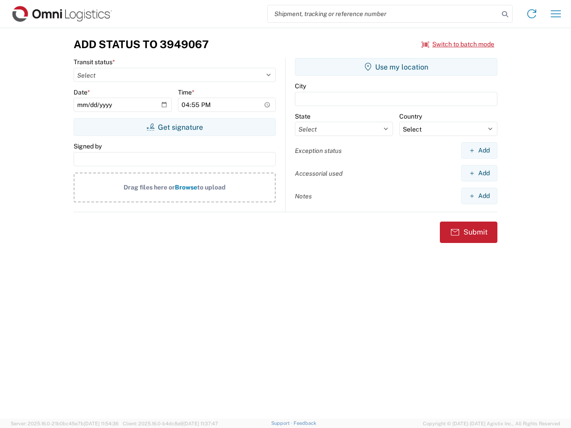 The height and width of the screenshot is (428, 571). What do you see at coordinates (303, 116) in the screenshot?
I see `label: State` at bounding box center [303, 116].